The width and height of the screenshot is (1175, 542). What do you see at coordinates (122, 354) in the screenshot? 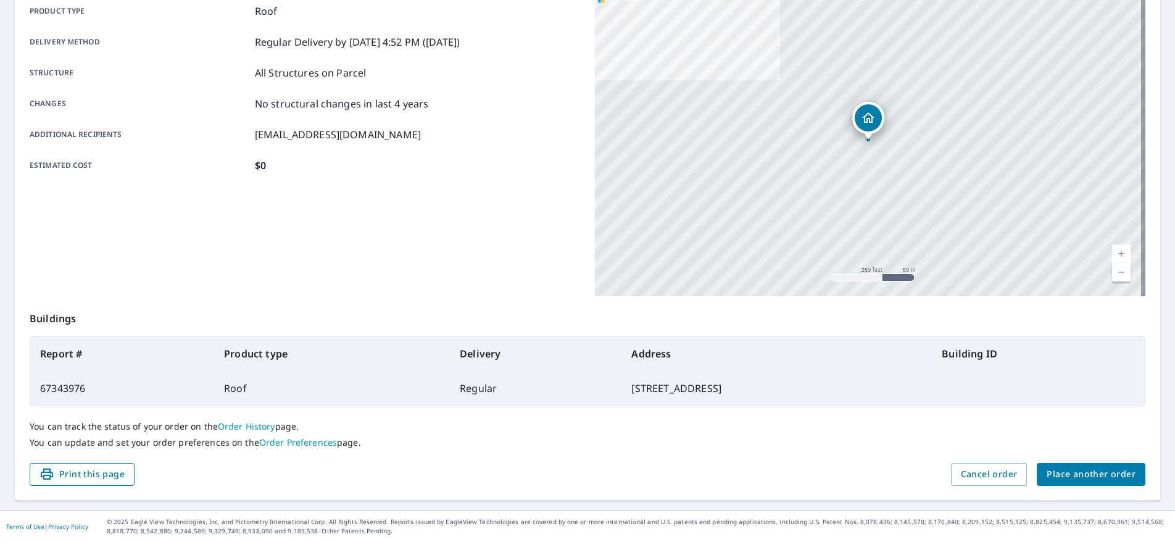
I see `th: Report #` at bounding box center [122, 354].